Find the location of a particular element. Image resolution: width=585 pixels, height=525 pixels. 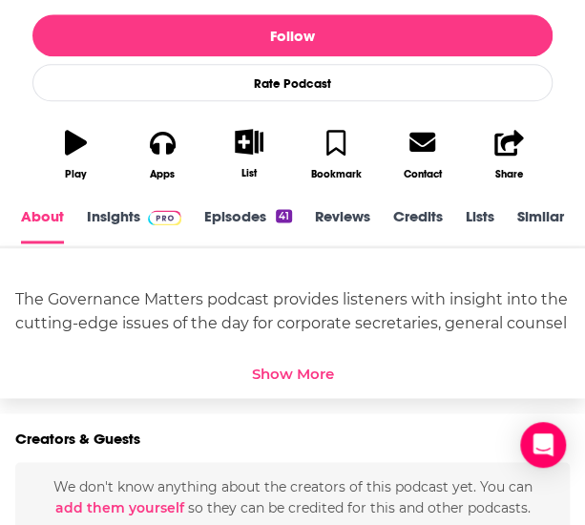

div: 41 is located at coordinates (284, 216).